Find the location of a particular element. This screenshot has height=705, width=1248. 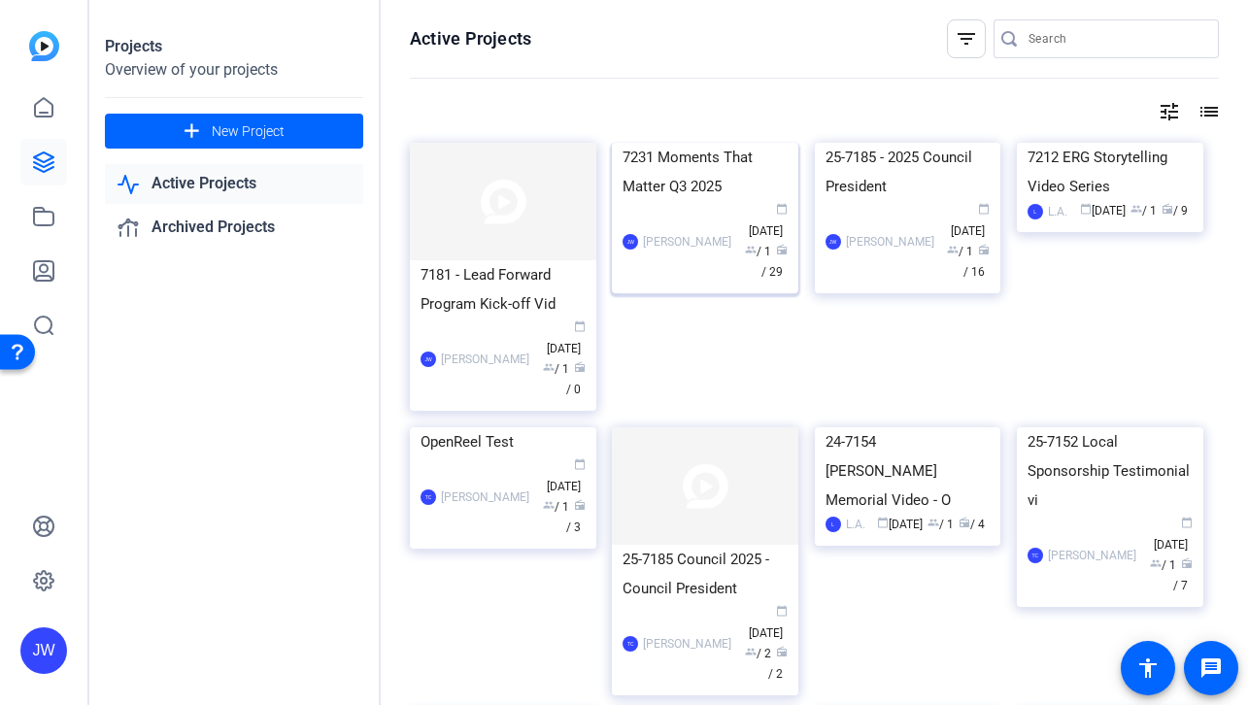

mat-icon: add is located at coordinates (191, 131).